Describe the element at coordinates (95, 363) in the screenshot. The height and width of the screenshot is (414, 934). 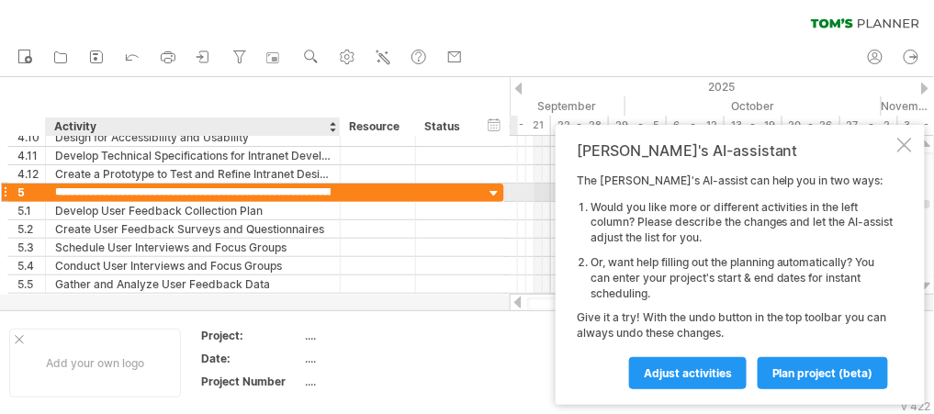
I see `div: Add your own logo` at that location.